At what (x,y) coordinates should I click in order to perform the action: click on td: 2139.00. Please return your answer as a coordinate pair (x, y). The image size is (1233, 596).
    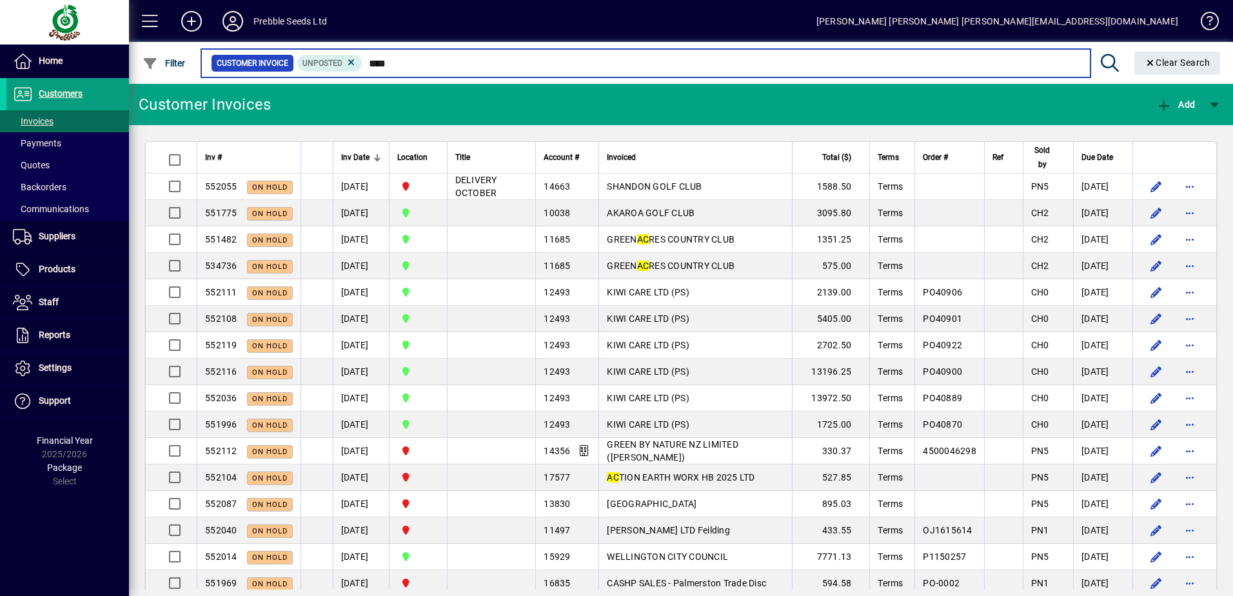
    Looking at the image, I should click on (830, 292).